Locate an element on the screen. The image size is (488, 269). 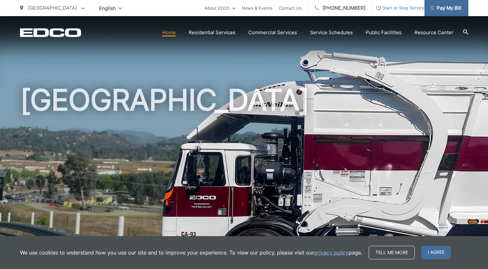
a: Residential Services is located at coordinates (212, 33).